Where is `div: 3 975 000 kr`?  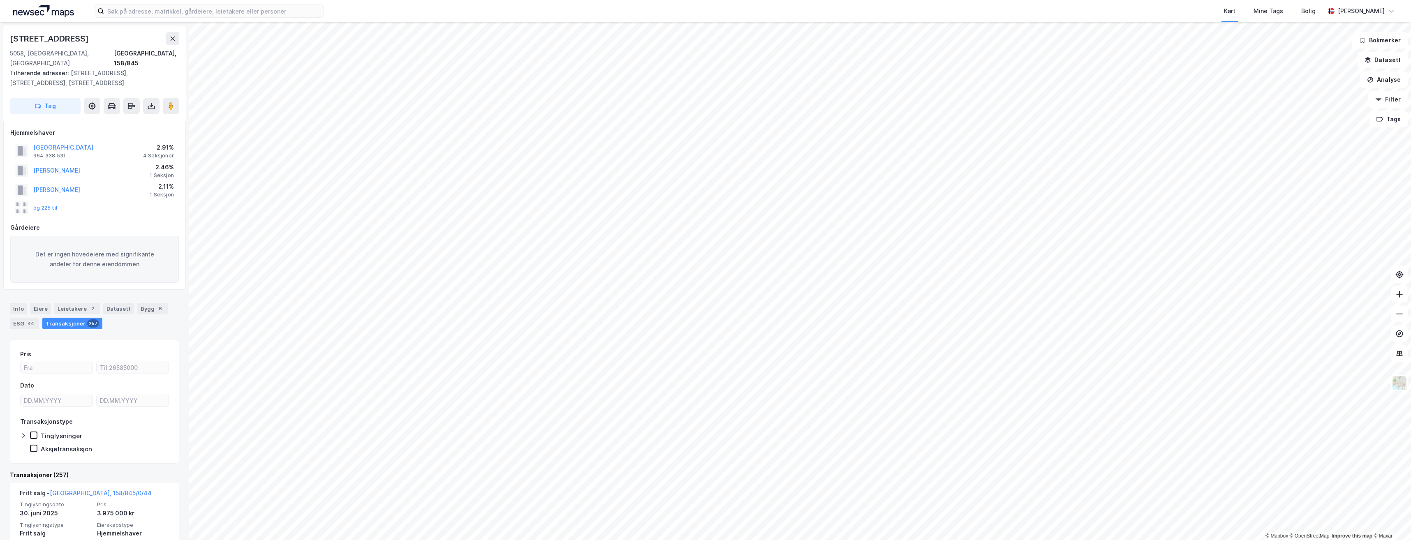 div: 3 975 000 kr is located at coordinates (133, 513).